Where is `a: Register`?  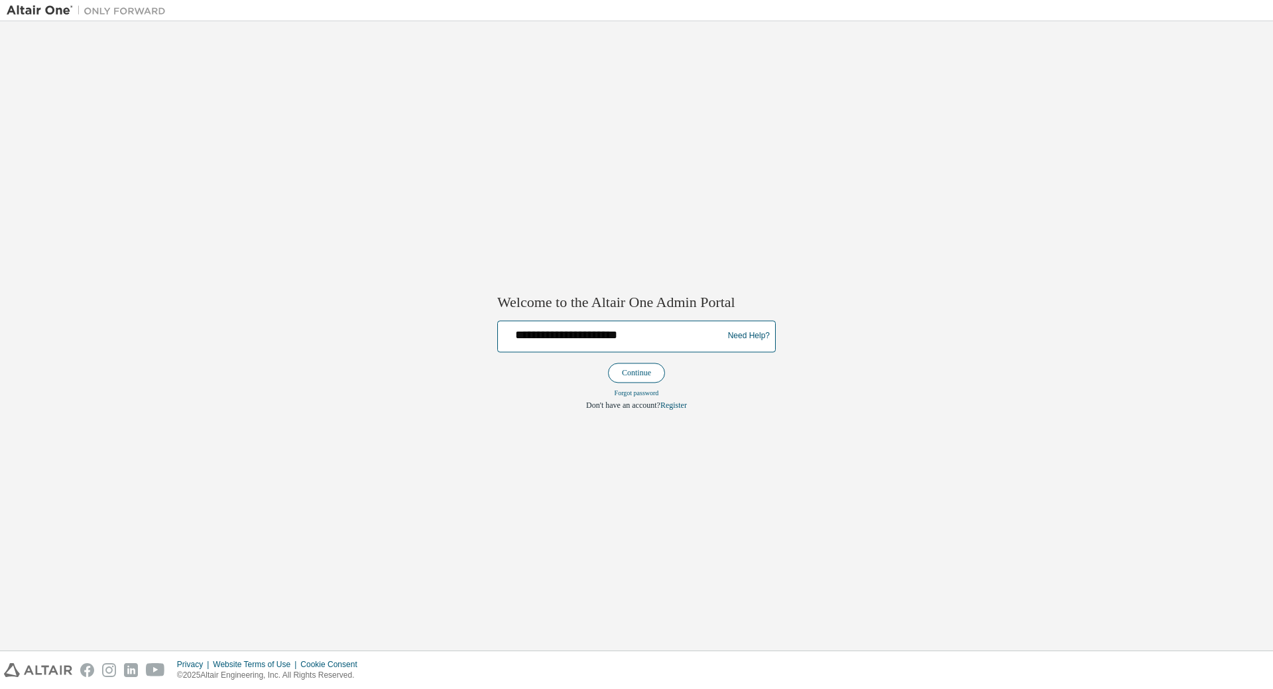
a: Register is located at coordinates (673, 405).